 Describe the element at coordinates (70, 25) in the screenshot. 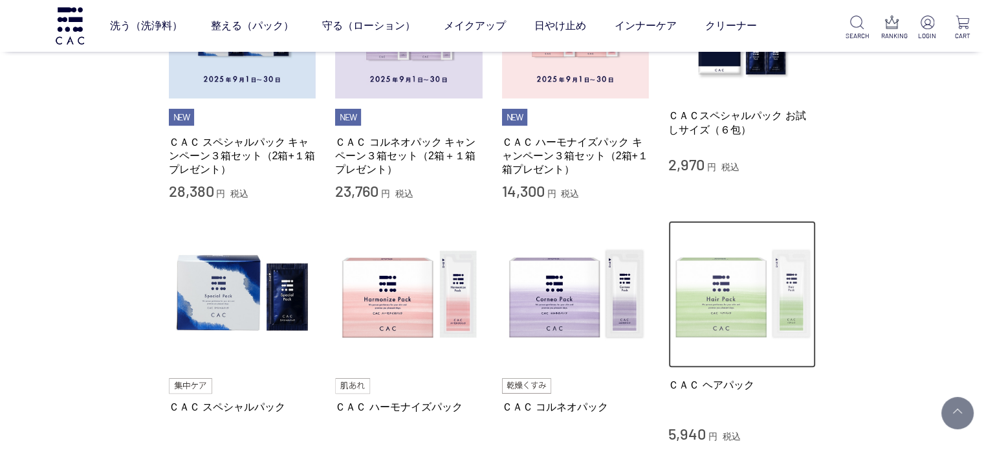

I see `img: logo` at that location.